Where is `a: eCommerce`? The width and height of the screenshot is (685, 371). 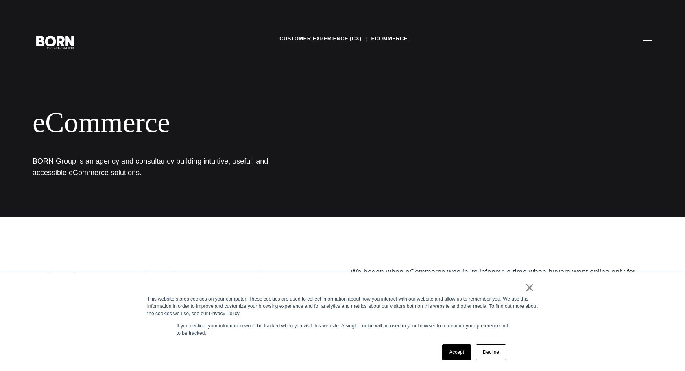
a: eCommerce is located at coordinates (389, 39).